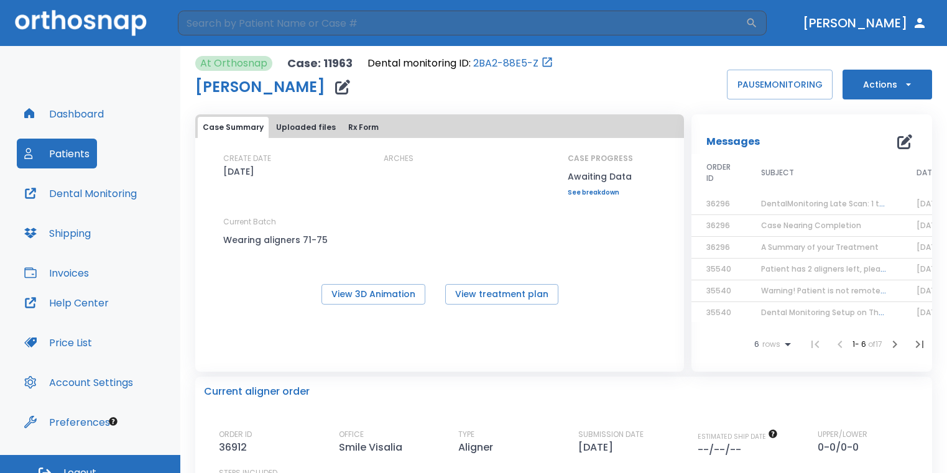 The width and height of the screenshot is (947, 473). Describe the element at coordinates (81, 22) in the screenshot. I see `img: Orthosnap` at that location.